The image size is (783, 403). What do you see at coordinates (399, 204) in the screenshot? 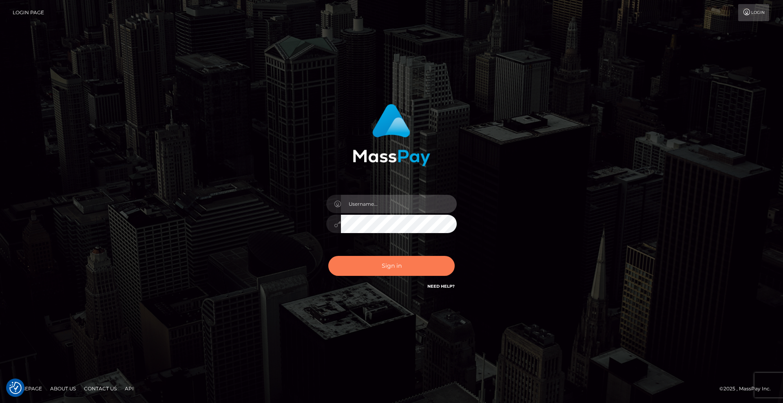
I see `input: Username...` at bounding box center [399, 204].